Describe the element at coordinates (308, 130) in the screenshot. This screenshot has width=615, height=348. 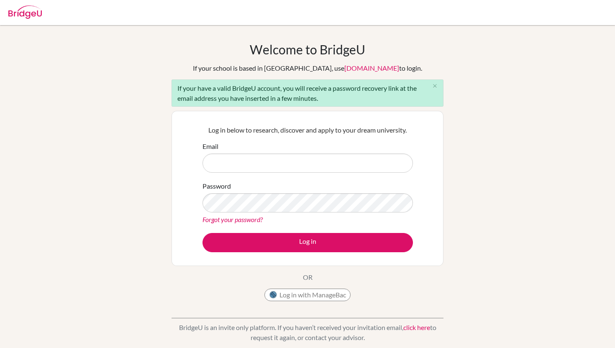
I see `p: Log in below to research, discover and apply to your dream university.` at that location.